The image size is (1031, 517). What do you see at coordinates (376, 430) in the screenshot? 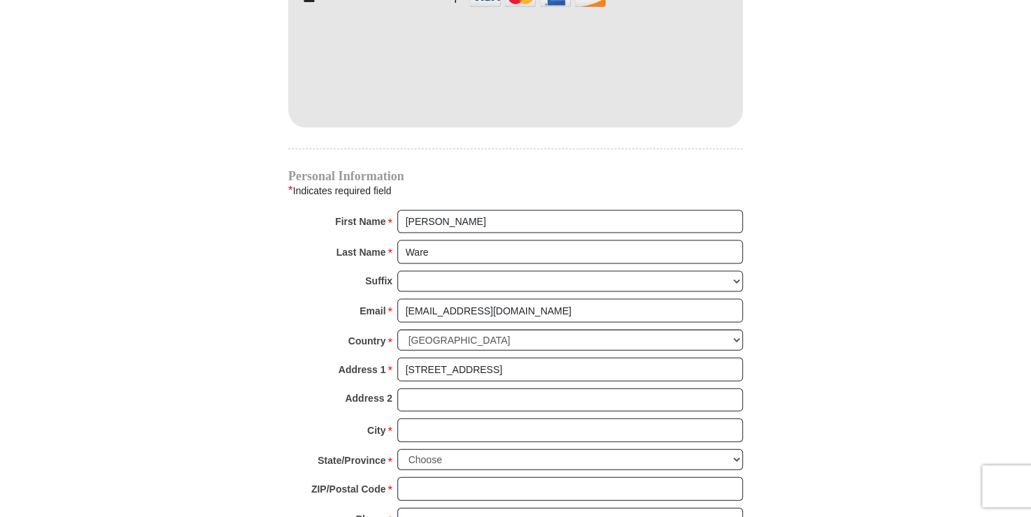
I see `strong: City` at bounding box center [376, 430].